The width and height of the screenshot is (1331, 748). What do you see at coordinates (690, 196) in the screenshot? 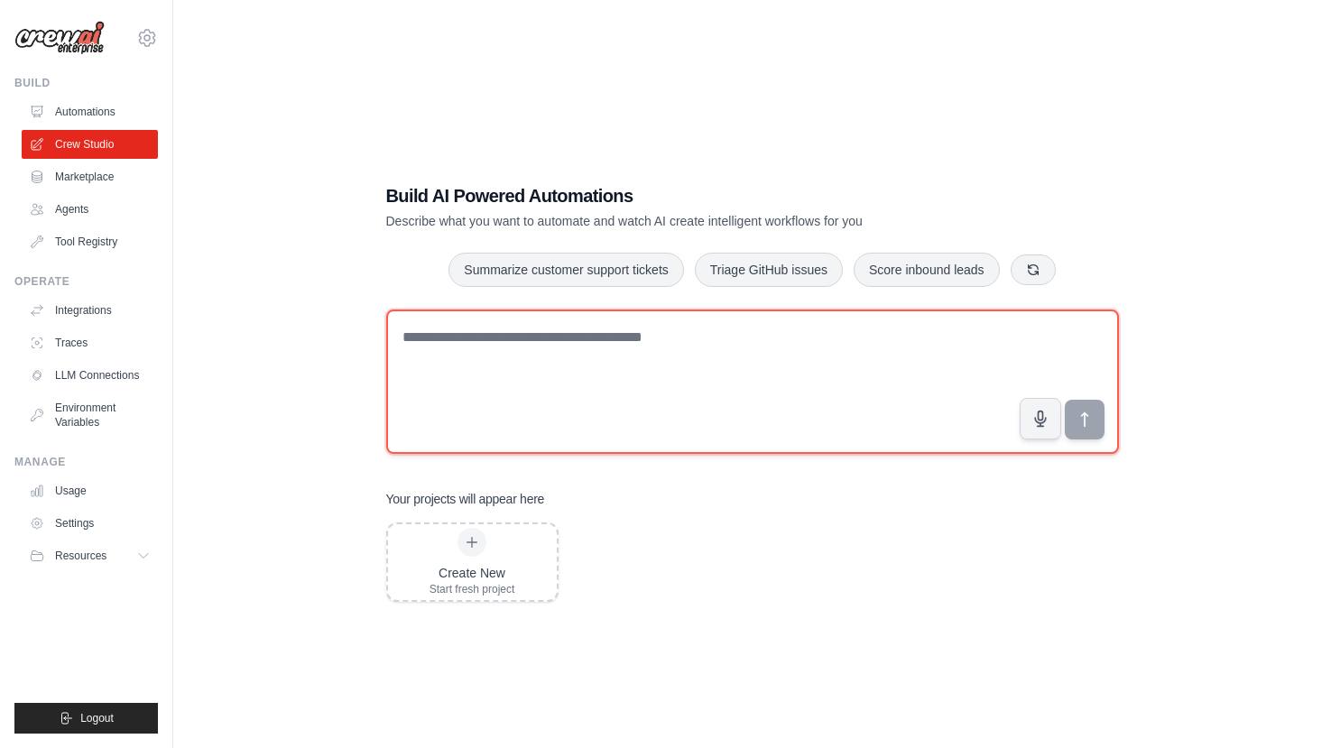
I see `h1: Build AI Powered Automations` at bounding box center [690, 196].